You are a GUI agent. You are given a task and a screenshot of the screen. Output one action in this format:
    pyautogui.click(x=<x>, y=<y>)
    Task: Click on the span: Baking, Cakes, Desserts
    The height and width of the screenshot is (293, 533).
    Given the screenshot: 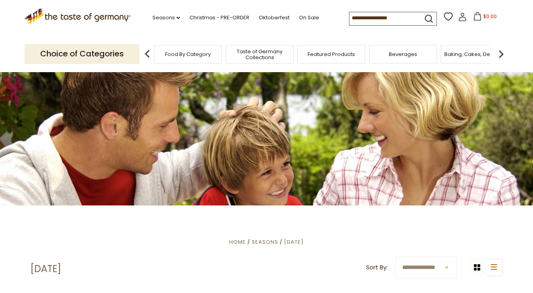 What is the action you would take?
    pyautogui.click(x=474, y=54)
    